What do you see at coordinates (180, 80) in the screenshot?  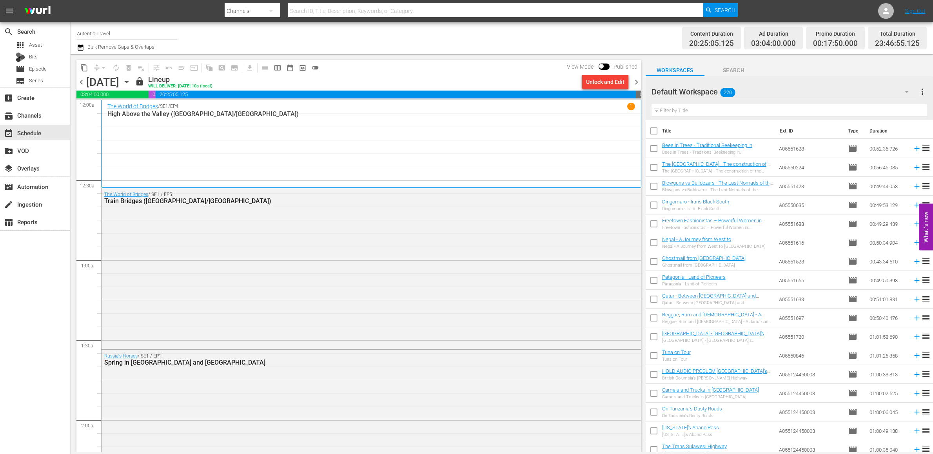 I see `div: Lineup` at bounding box center [180, 80].